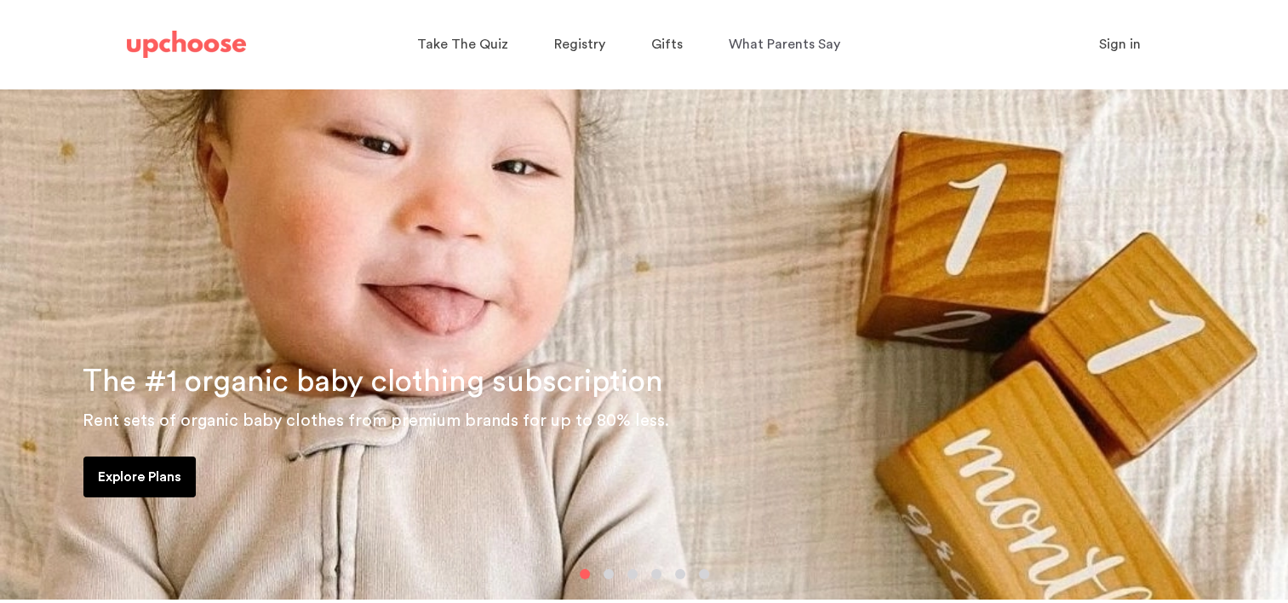 This screenshot has height=603, width=1288. I want to click on span: Gifts, so click(667, 44).